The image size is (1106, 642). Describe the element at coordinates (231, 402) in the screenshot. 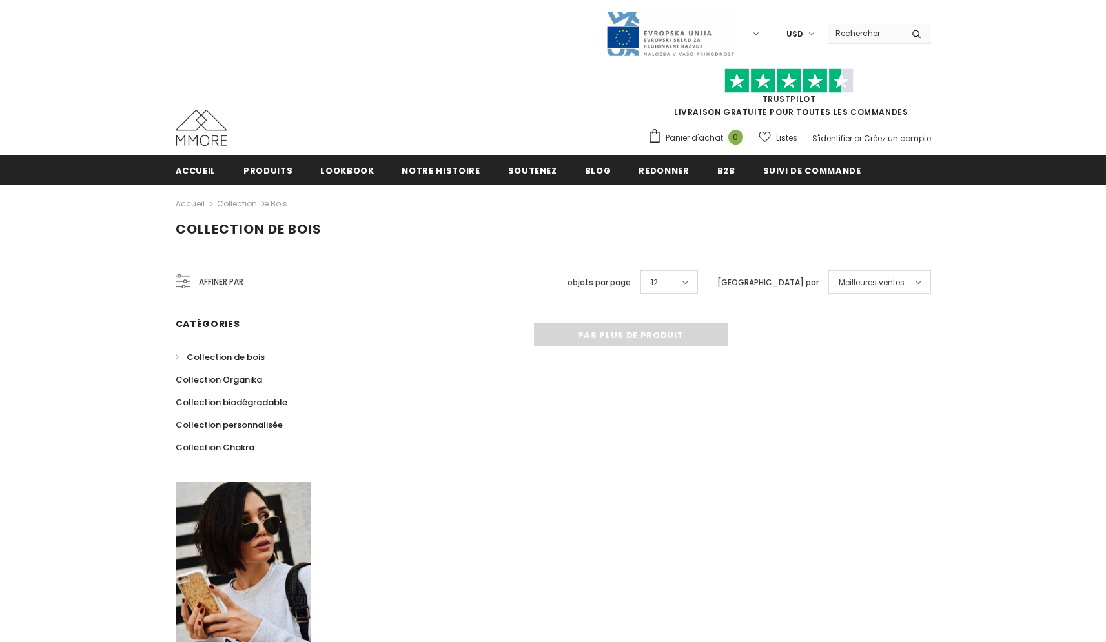

I see `span: Collection biodégradable` at that location.